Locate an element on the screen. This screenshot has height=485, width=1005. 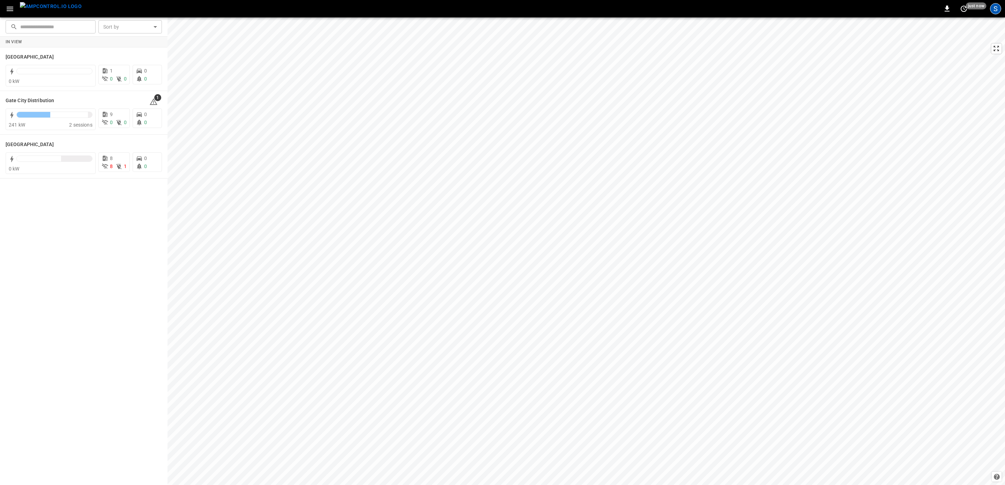
img: ampcontrol.io logo is located at coordinates (51, 6).